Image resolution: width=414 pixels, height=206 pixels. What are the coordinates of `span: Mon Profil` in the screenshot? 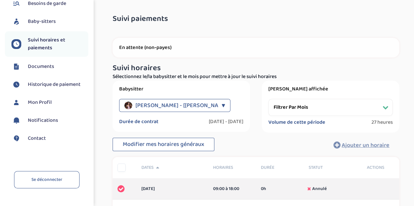 It's located at (40, 103).